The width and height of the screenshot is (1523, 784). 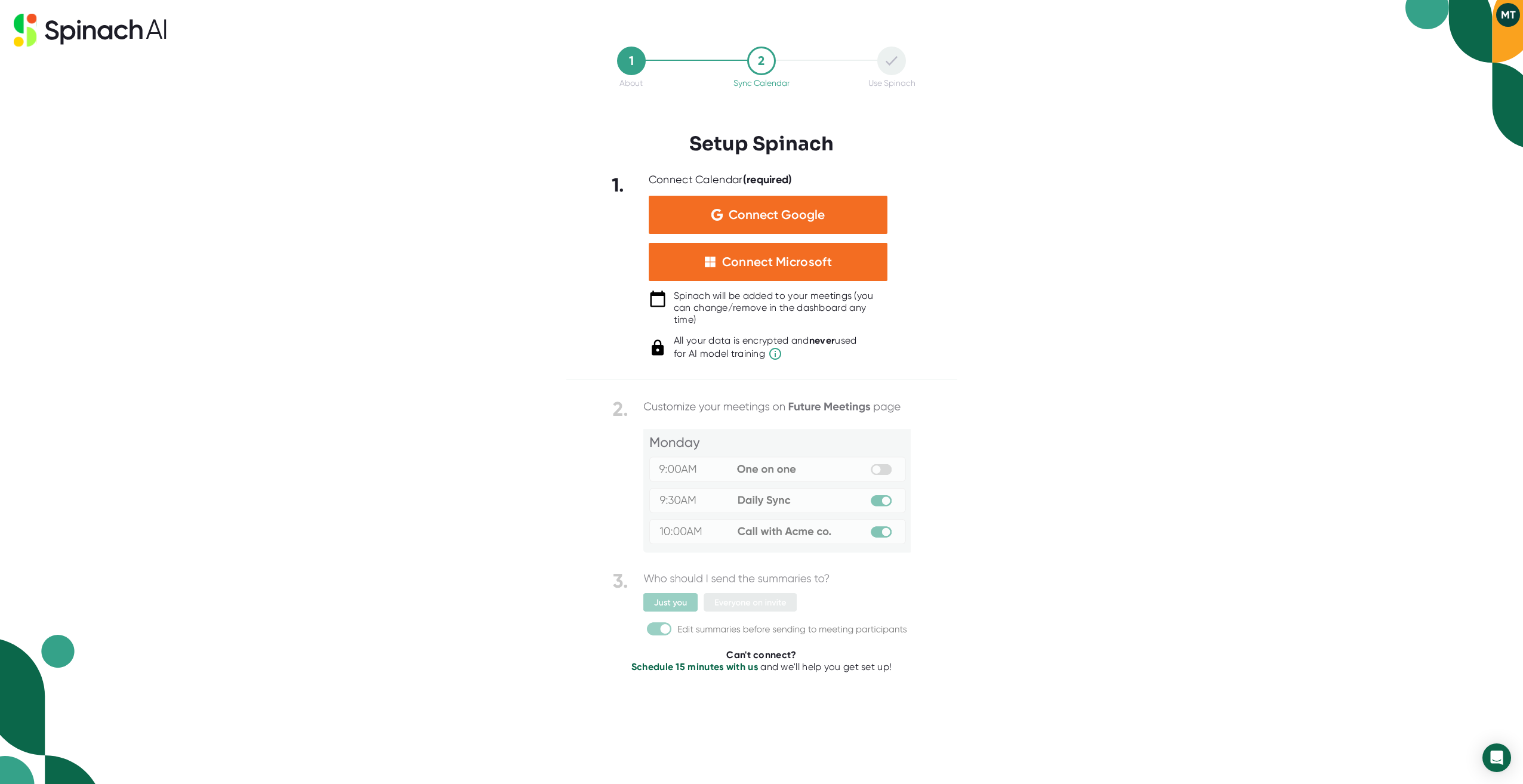 What do you see at coordinates (780, 308) in the screenshot?
I see `div: Spinach will be added to your meetings (you can change/remove in the dashboard any time)` at bounding box center [780, 308].